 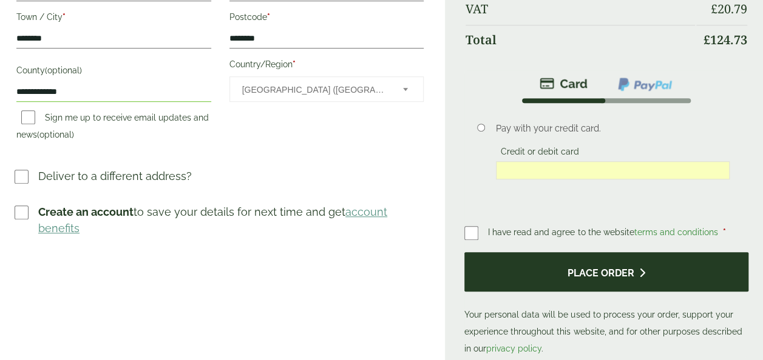 I want to click on p: Deliver to a different address?, so click(x=115, y=176).